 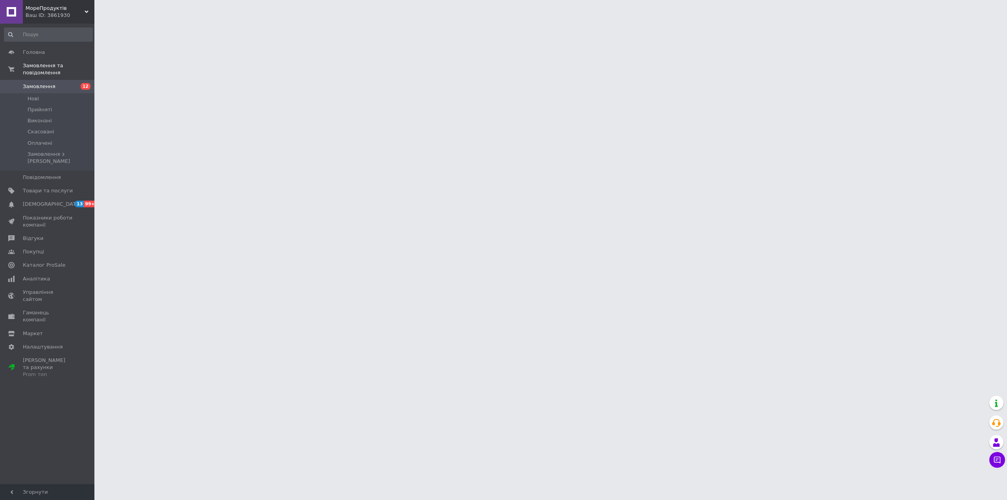 I want to click on span: Повідомлення, so click(x=42, y=177).